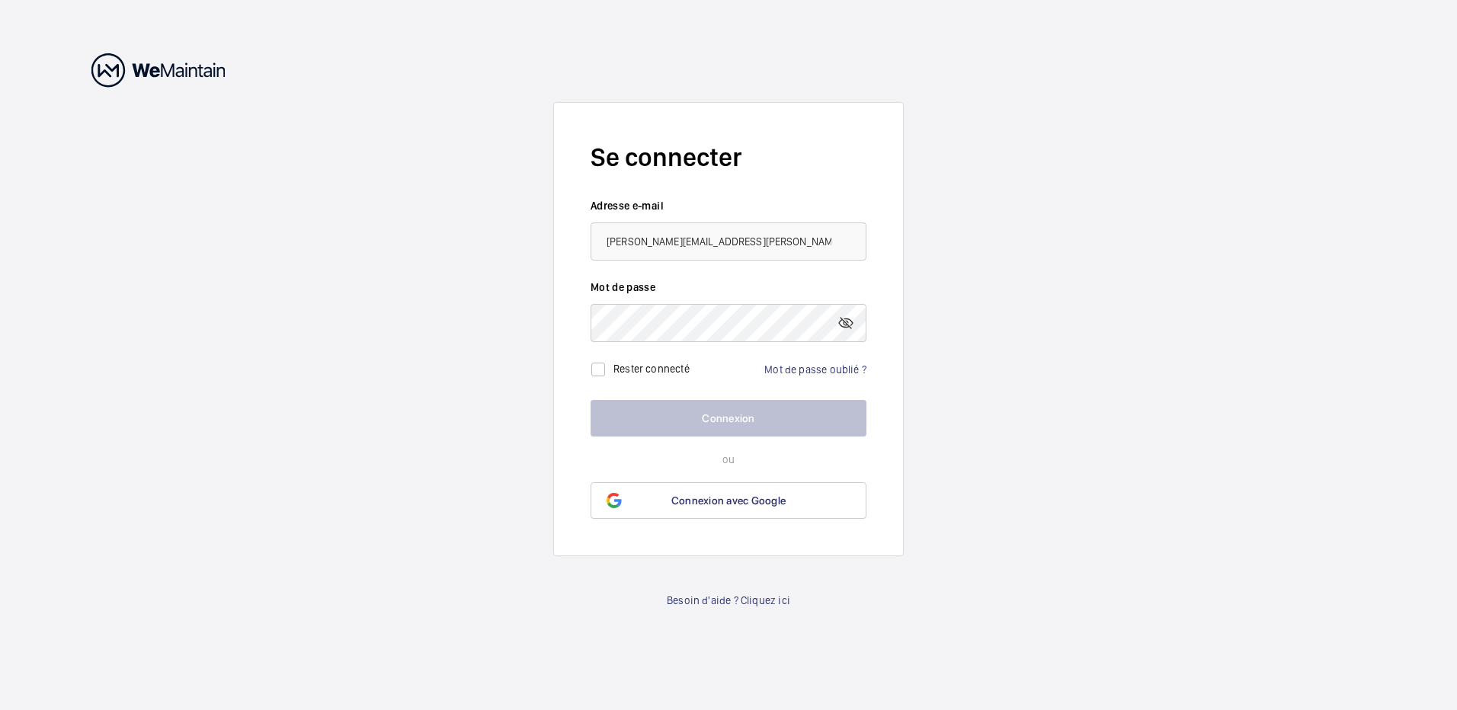  What do you see at coordinates (729, 242) in the screenshot?
I see `input: Votre adresse e-mail` at bounding box center [729, 242].